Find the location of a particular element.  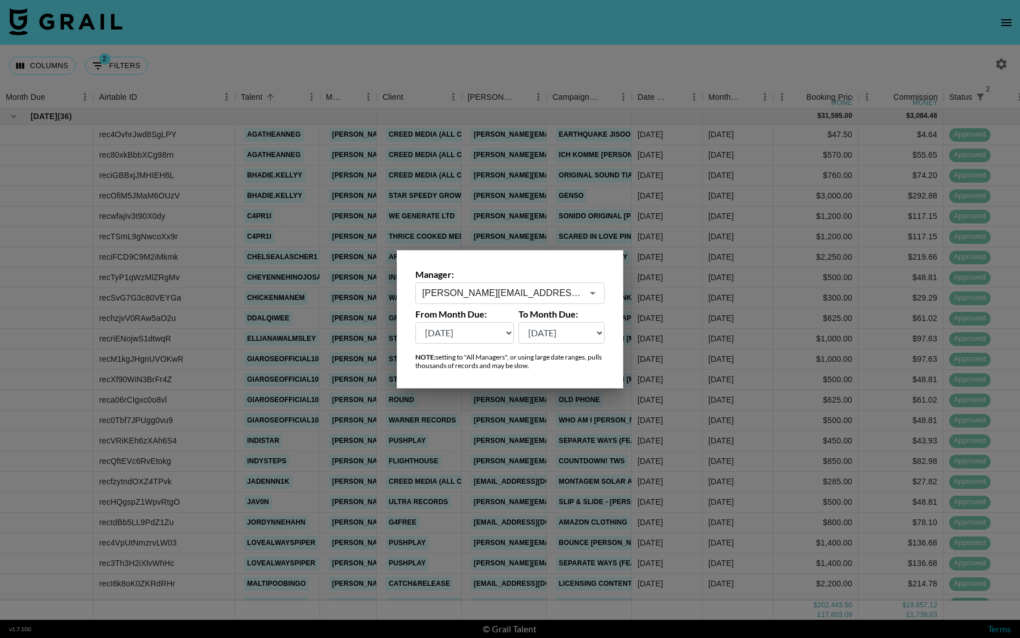

label: Manager: is located at coordinates (510, 274).